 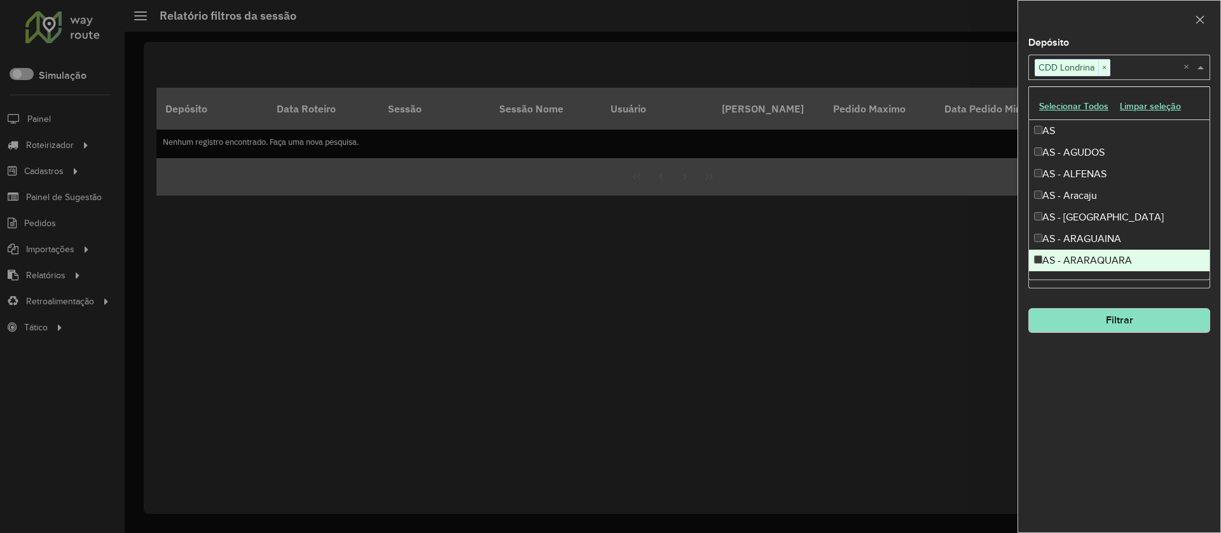 What do you see at coordinates (1119, 196) in the screenshot?
I see `div: AS - Aracaju` at bounding box center [1119, 196].